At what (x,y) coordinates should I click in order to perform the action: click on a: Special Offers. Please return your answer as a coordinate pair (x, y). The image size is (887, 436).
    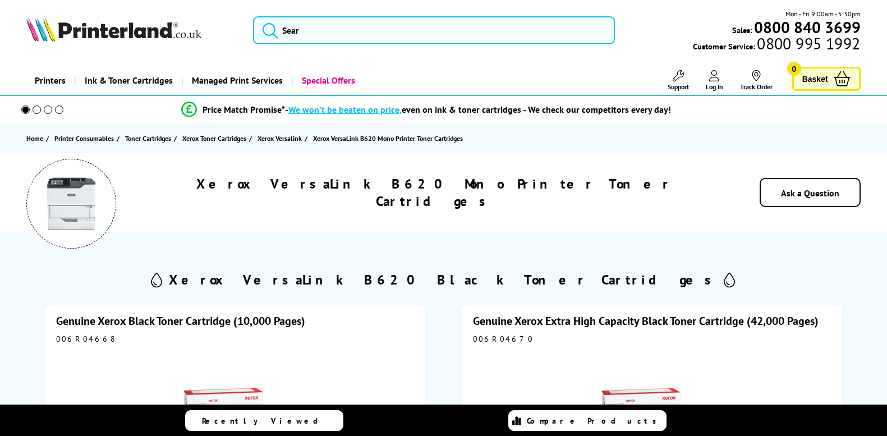
    Looking at the image, I should click on (327, 80).